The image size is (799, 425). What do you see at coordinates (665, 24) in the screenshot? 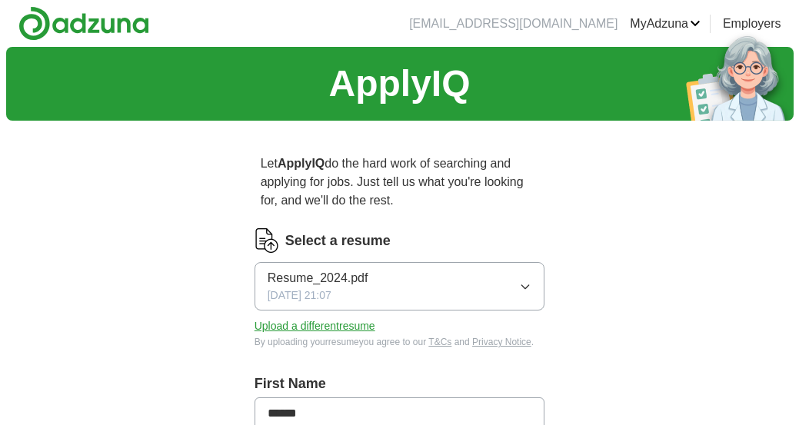
I see `a: MyAdzuna` at bounding box center [665, 24].